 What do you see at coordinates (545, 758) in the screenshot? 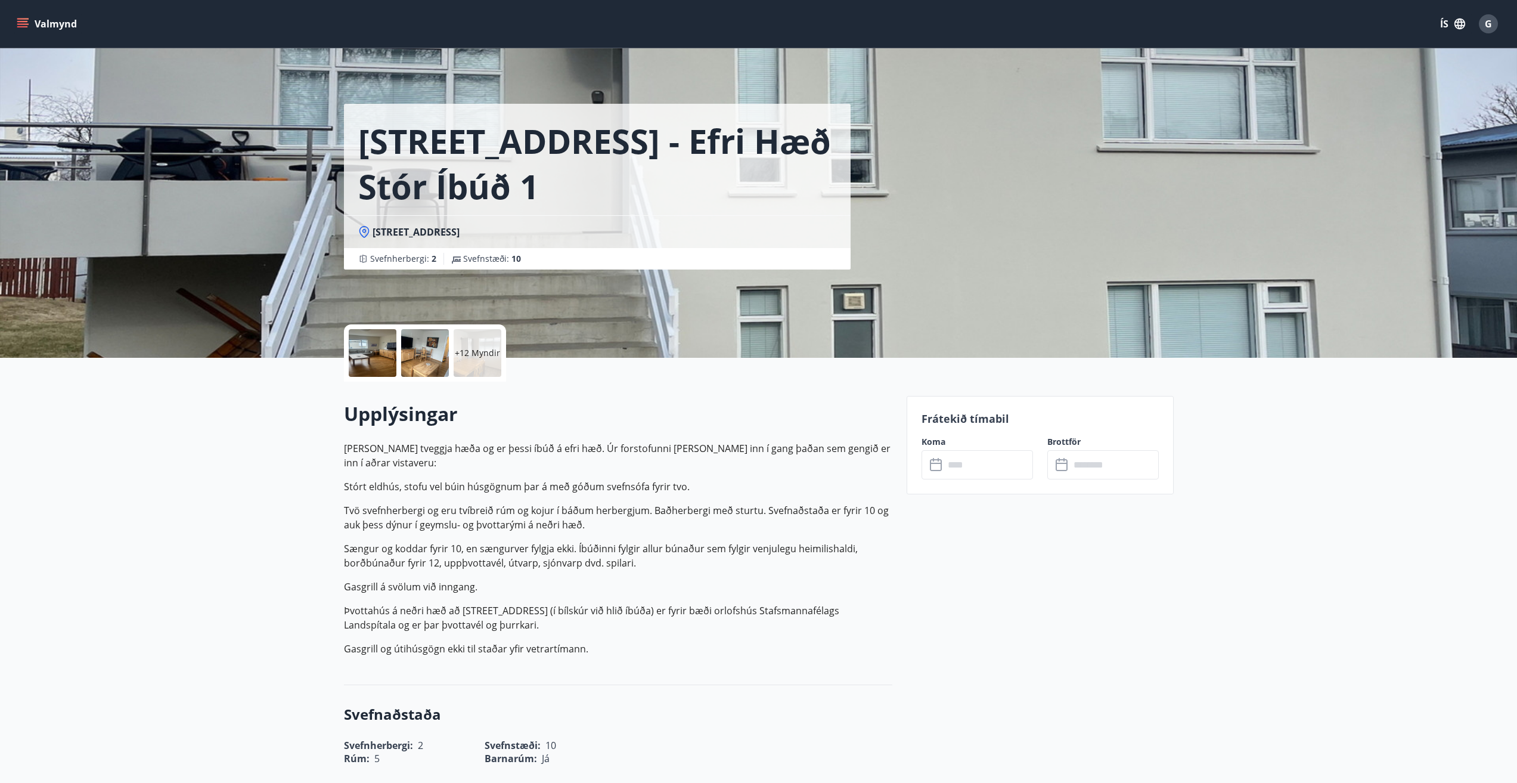
I see `span: Já` at bounding box center [545, 758].